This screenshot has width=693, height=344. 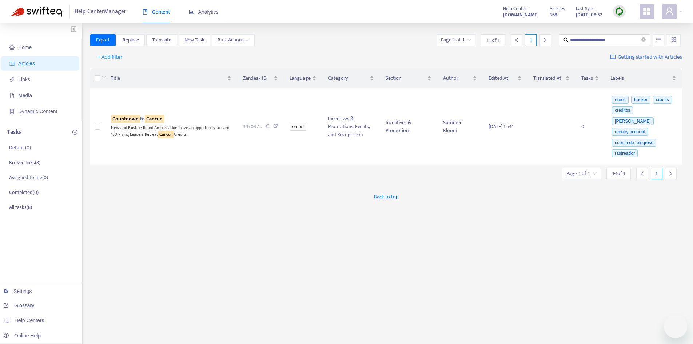 I want to click on span: Title, so click(x=168, y=78).